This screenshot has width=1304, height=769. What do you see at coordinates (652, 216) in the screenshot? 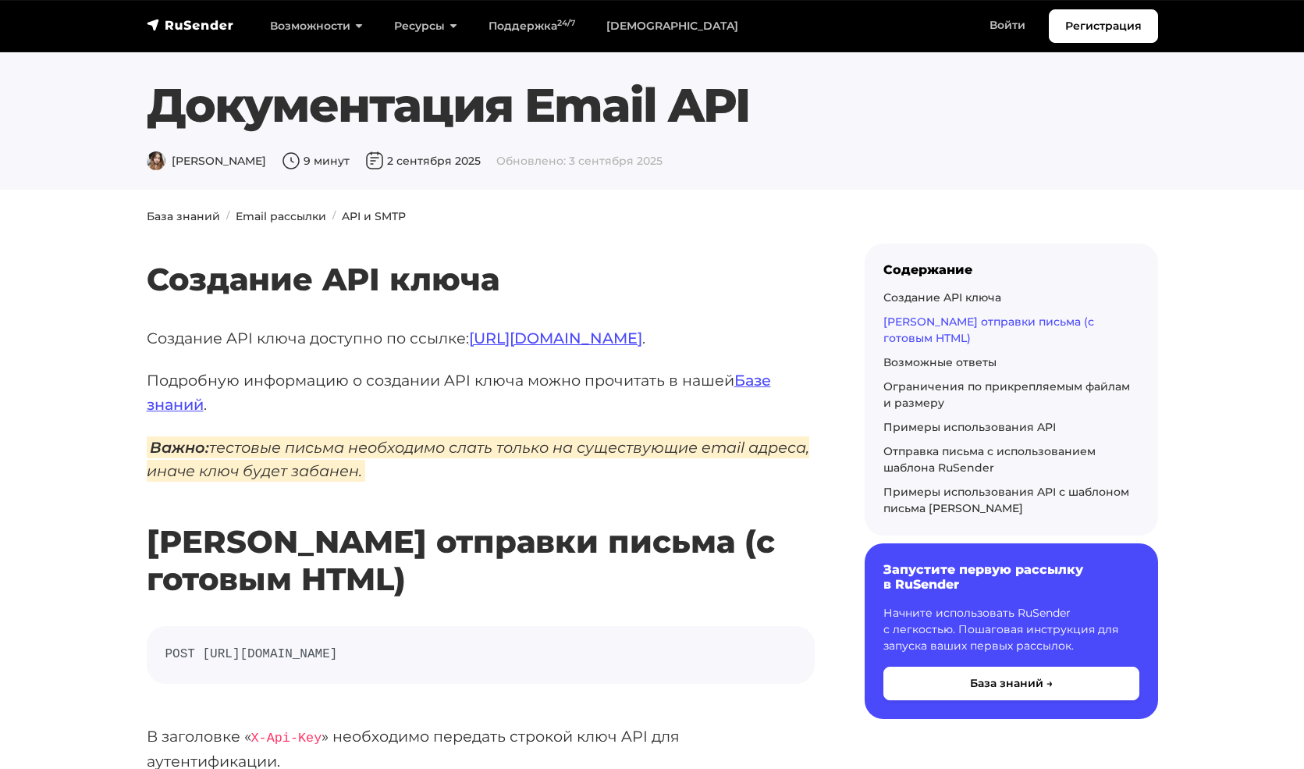
I see `nav: breadcrumb` at bounding box center [652, 216].